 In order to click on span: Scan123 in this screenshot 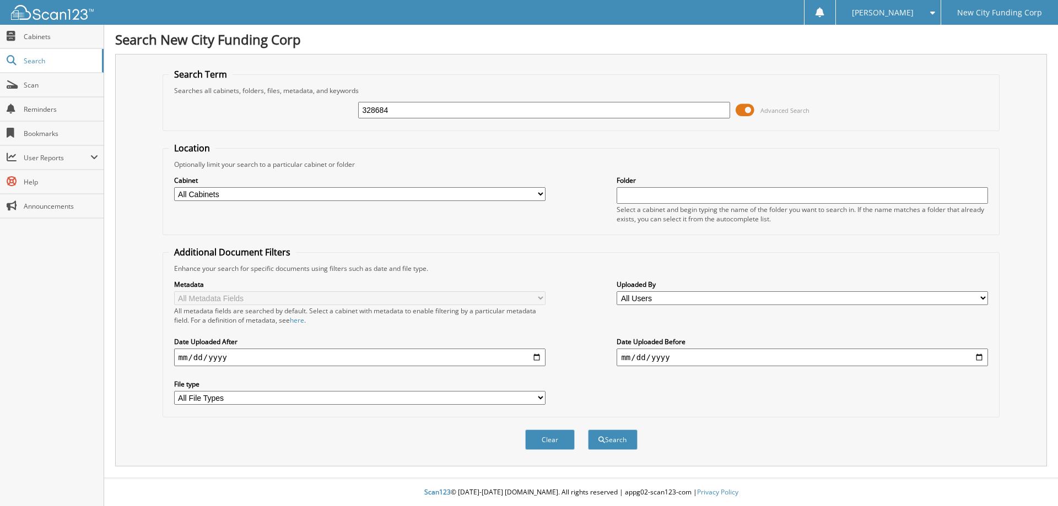, I will do `click(437, 492)`.